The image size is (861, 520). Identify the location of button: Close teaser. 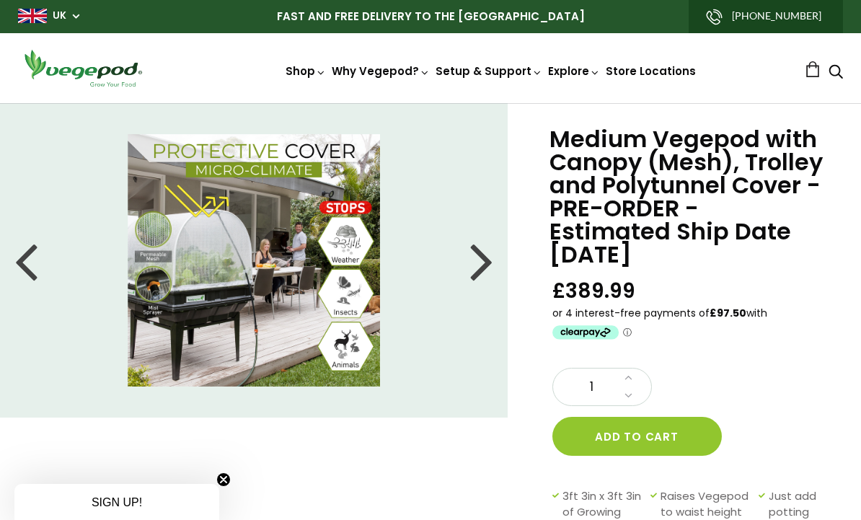
(224, 479).